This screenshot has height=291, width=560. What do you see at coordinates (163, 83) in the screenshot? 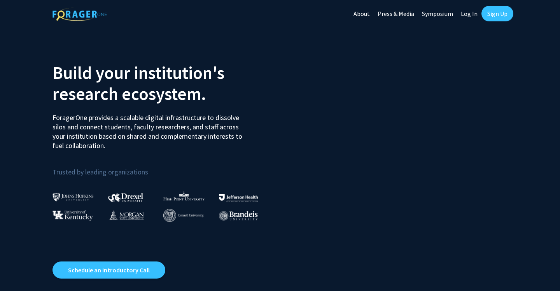
I see `h2: Build your institution's research ecosystem.` at bounding box center [163, 83].